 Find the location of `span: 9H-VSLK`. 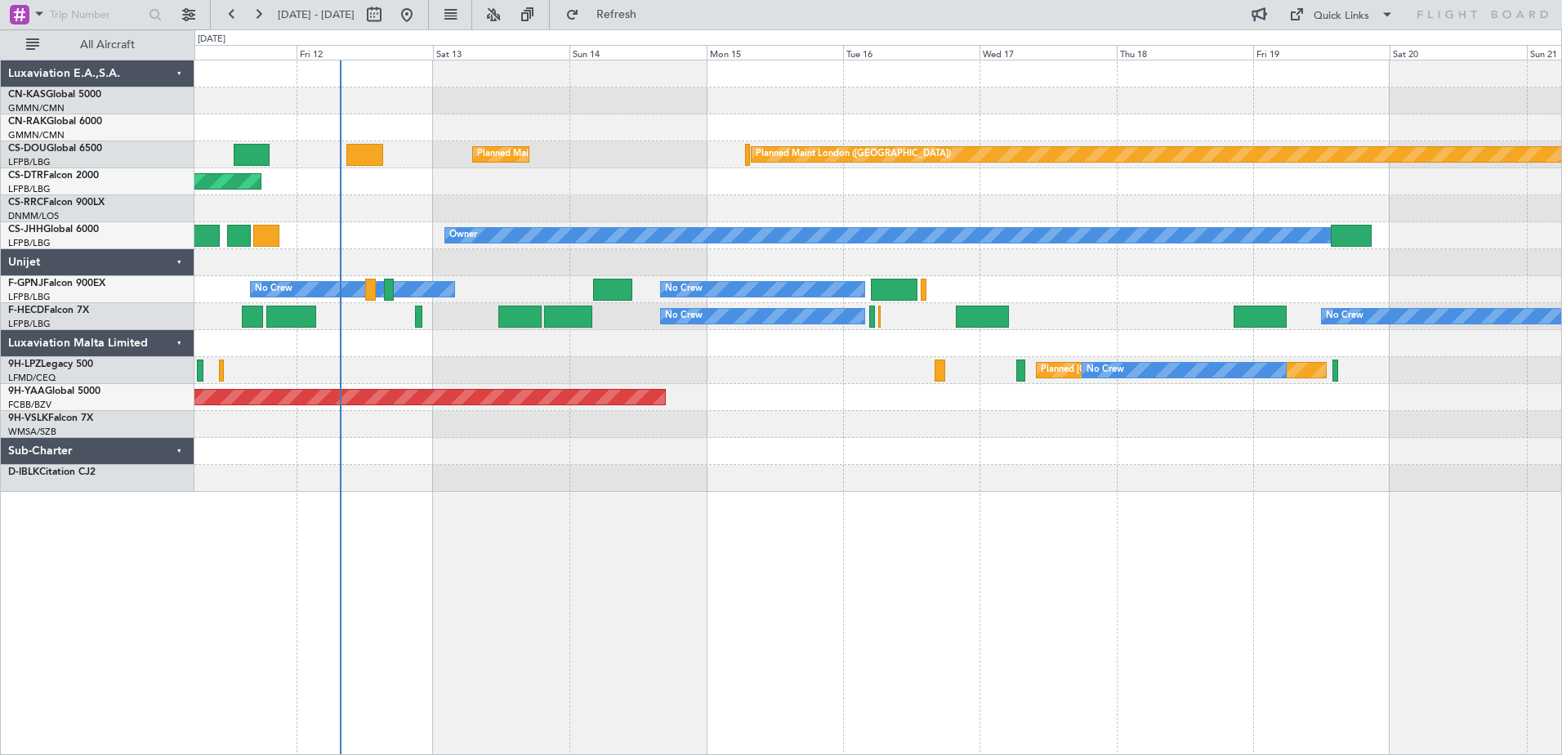

span: 9H-VSLK is located at coordinates (28, 418).